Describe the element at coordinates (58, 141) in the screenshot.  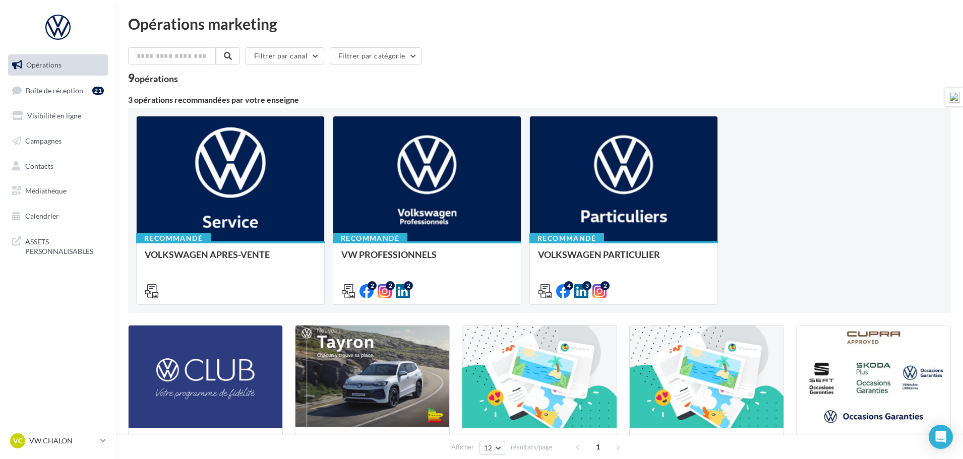
I see `a: Campagnes` at that location.